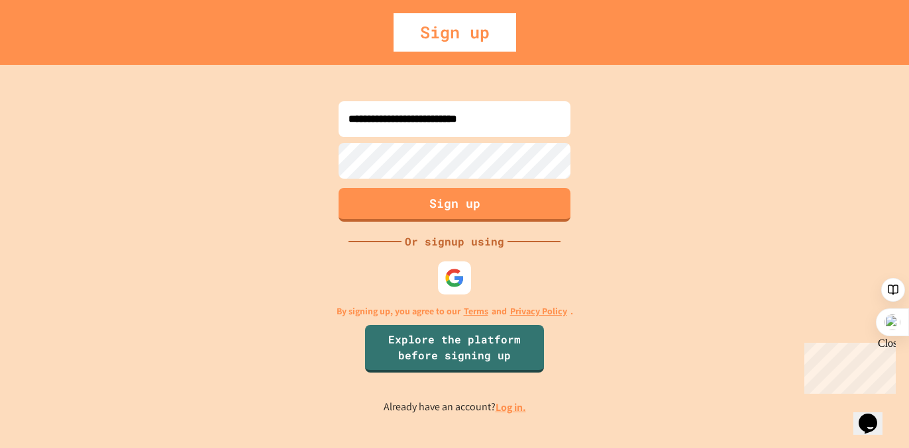 The height and width of the screenshot is (448, 909). I want to click on div: Sign up, so click(454, 32).